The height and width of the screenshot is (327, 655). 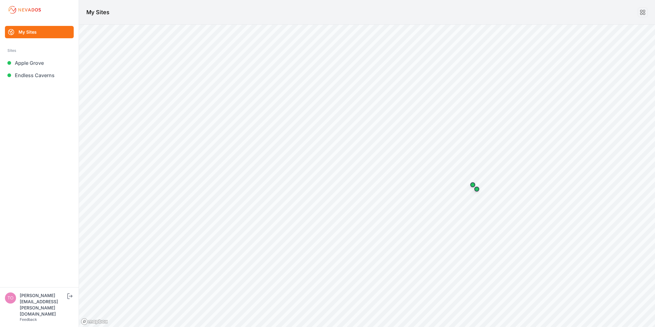 I want to click on a: Apple Grove, so click(x=39, y=63).